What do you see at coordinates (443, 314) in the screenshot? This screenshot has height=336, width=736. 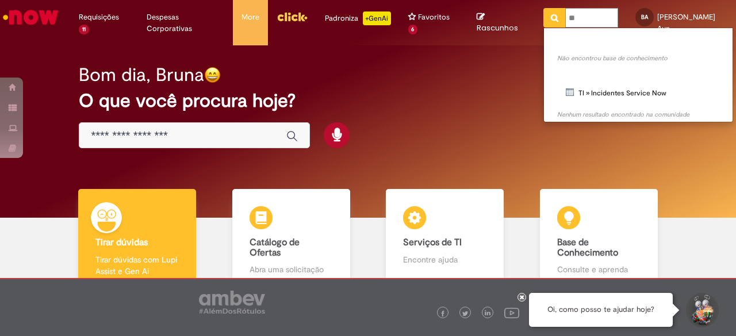 I see `img: logo_footer_facebook.png` at bounding box center [443, 314].